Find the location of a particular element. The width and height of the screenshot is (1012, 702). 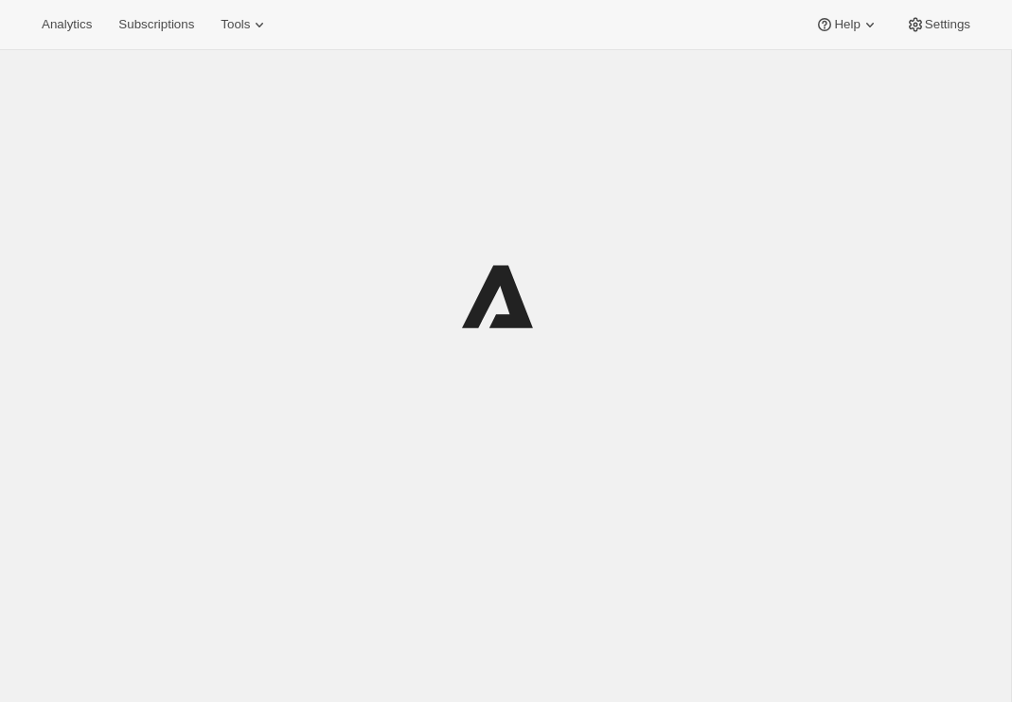

span: Analytics is located at coordinates (66, 25).